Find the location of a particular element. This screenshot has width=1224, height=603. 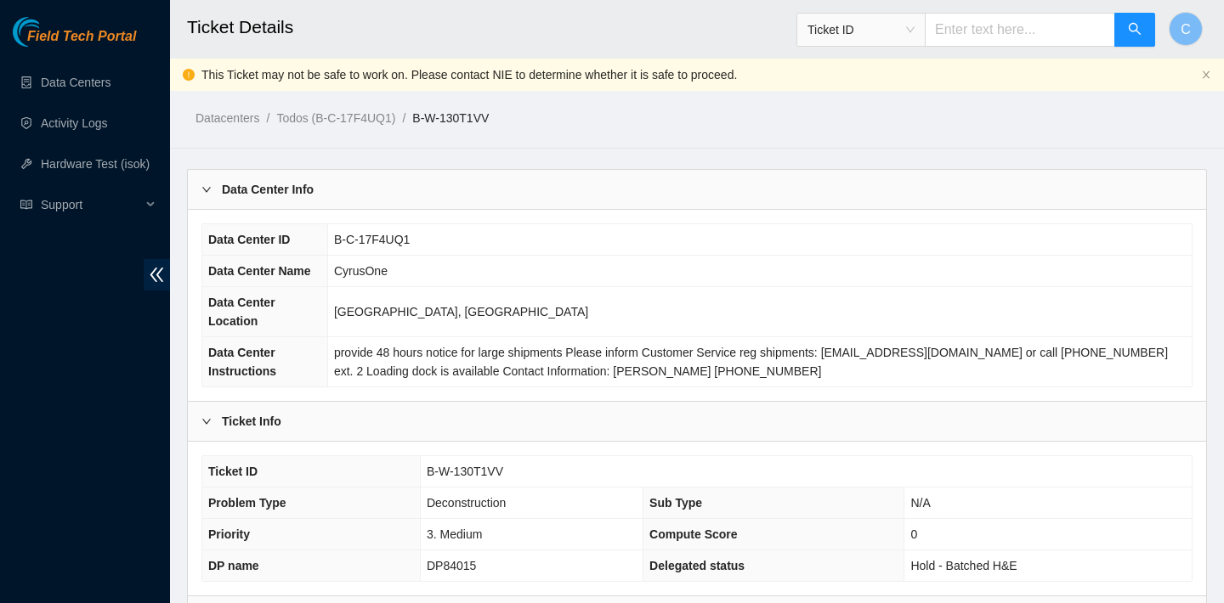

span: Data Center Location is located at coordinates (241, 312).